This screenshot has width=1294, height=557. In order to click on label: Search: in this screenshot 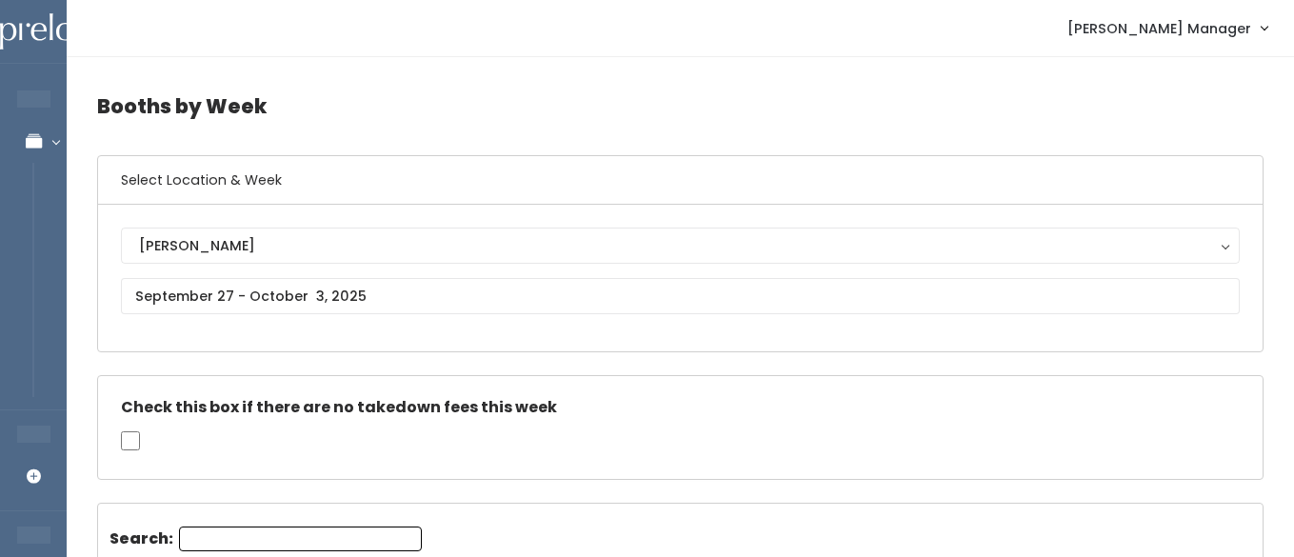, I will do `click(266, 539)`.